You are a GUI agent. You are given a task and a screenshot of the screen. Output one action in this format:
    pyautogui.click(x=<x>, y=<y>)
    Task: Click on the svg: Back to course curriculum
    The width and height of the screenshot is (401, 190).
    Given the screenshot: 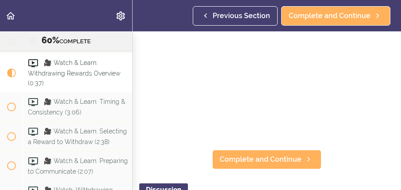 What is the action you would take?
    pyautogui.click(x=11, y=16)
    